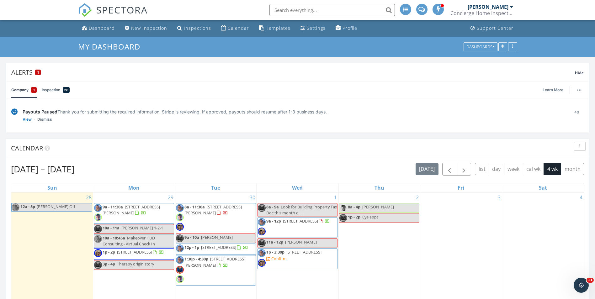  Describe the element at coordinates (98, 28) in the screenshot. I see `a: Dashboard` at that location.